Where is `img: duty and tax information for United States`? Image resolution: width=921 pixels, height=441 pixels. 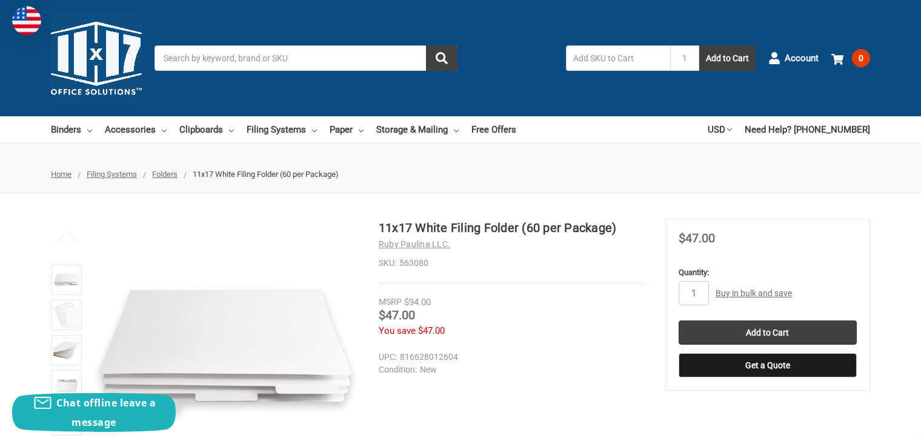 img: duty and tax information for United States is located at coordinates (27, 21).